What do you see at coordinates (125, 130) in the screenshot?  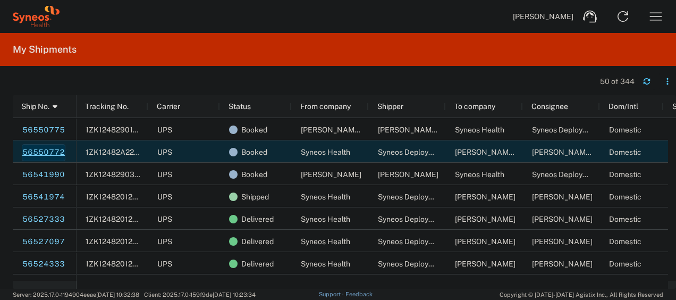 I see `span: 1ZK124829015602515` at bounding box center [125, 130].